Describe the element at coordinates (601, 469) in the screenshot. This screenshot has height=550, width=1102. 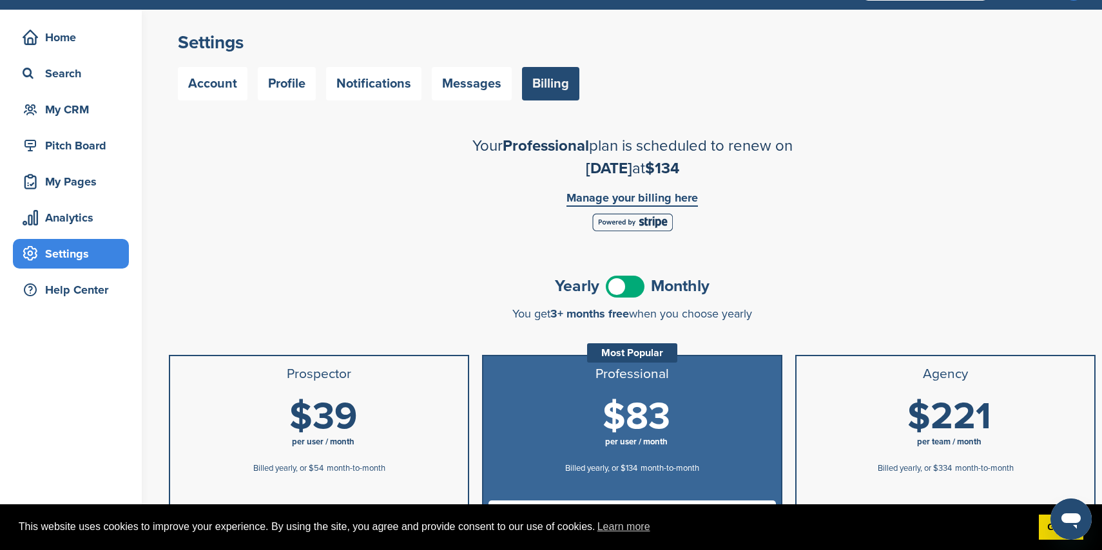
I see `span: Billed yearly, or $134` at that location.